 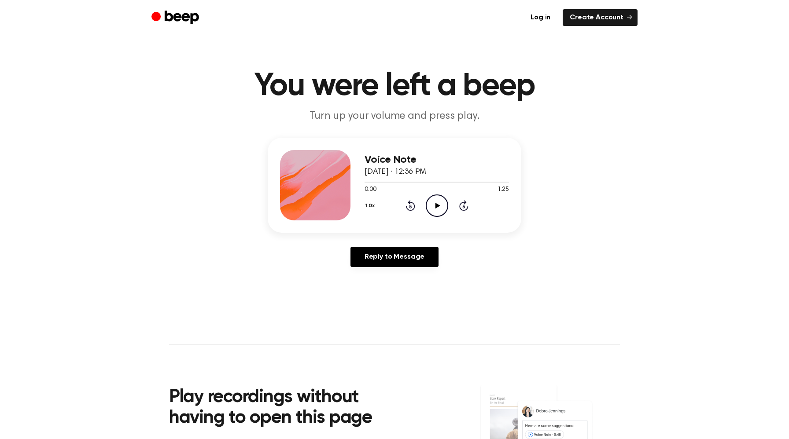 I want to click on a: Reply to Message, so click(x=394, y=257).